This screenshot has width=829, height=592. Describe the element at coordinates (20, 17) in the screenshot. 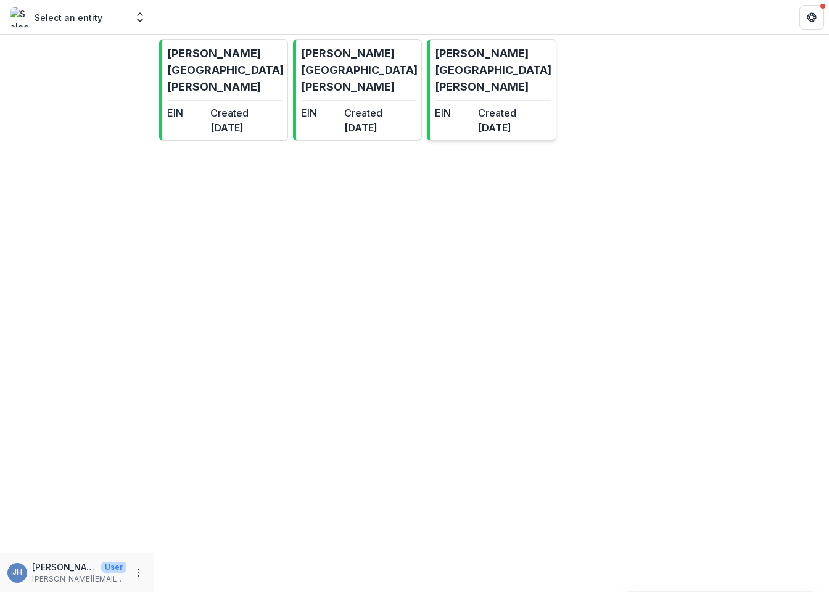

I see `img: Select an entity` at that location.